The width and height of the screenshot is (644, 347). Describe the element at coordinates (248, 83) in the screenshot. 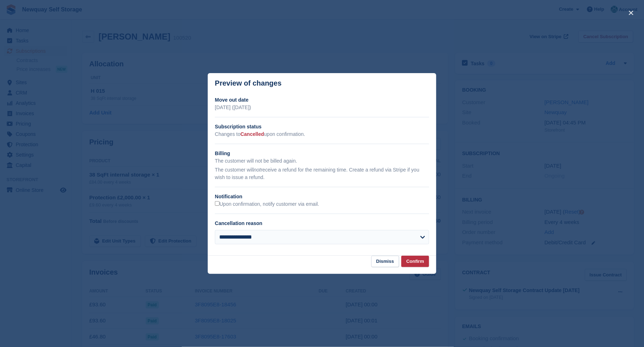

I see `p: Preview of changes` at that location.